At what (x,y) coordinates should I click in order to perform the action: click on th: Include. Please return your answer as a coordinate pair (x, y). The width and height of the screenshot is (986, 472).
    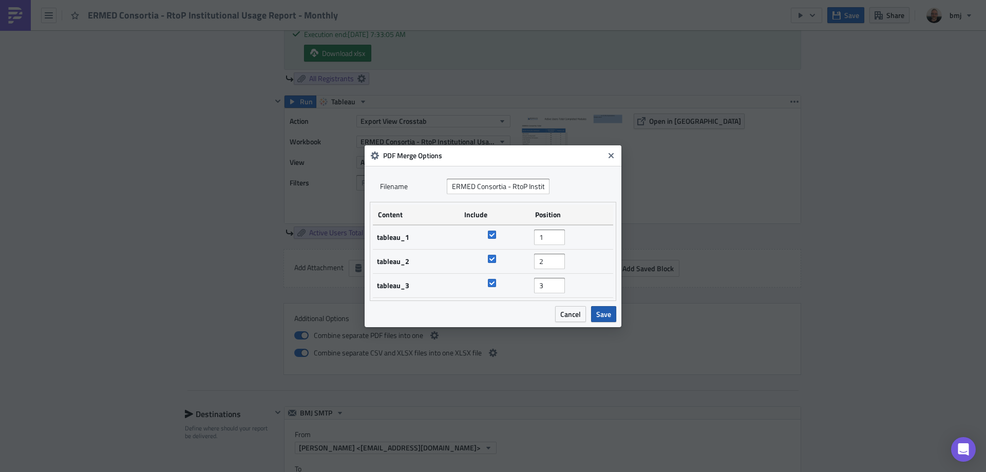
    Looking at the image, I should click on (494, 215).